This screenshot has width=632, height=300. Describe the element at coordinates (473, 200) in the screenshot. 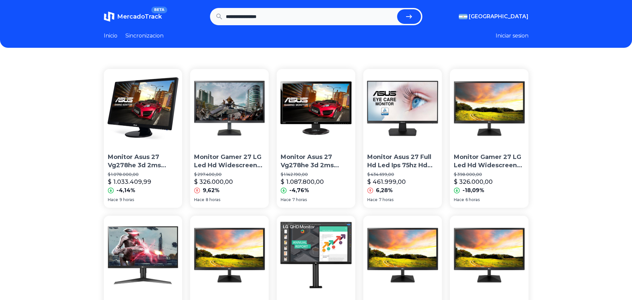

I see `span: 6 horas` at that location.